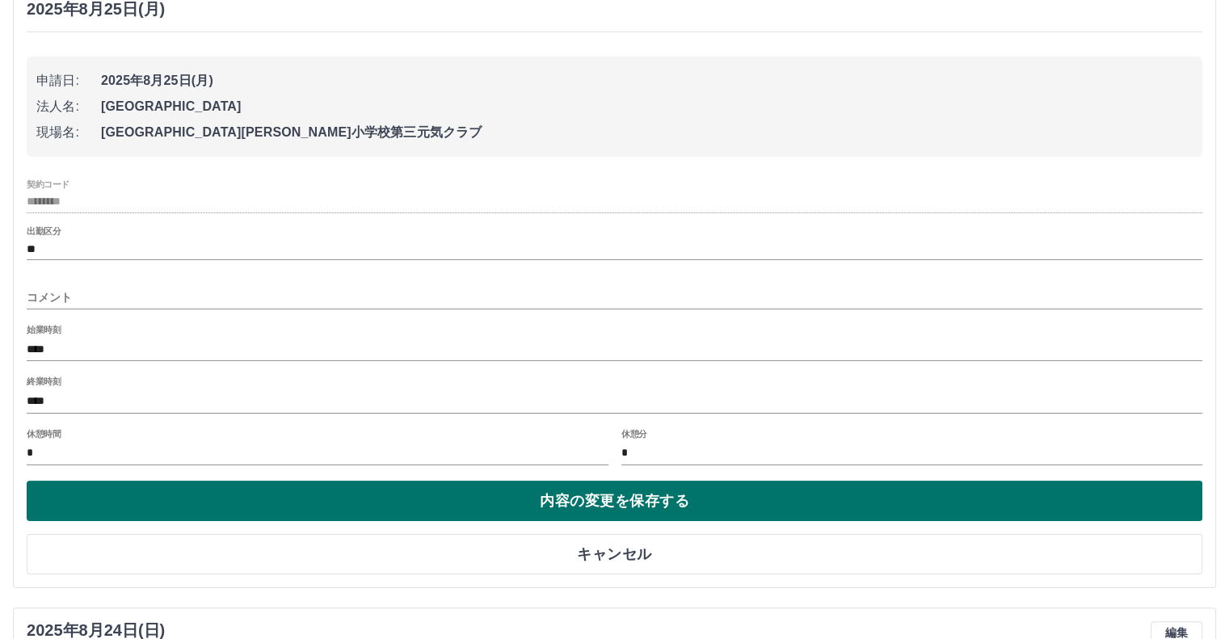  What do you see at coordinates (634, 433) in the screenshot?
I see `label: 休憩分` at bounding box center [634, 433].